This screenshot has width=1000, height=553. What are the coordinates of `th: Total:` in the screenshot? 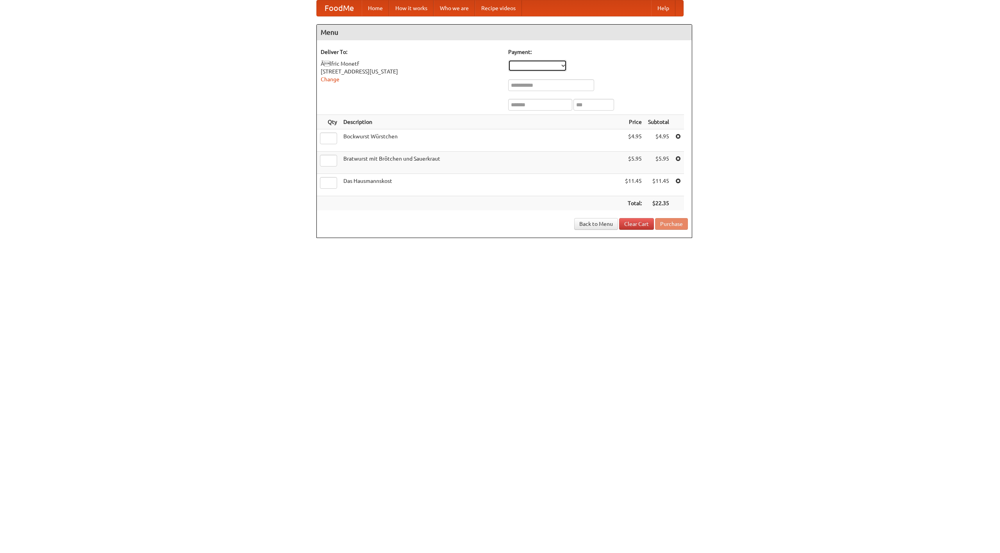 It's located at (633, 203).